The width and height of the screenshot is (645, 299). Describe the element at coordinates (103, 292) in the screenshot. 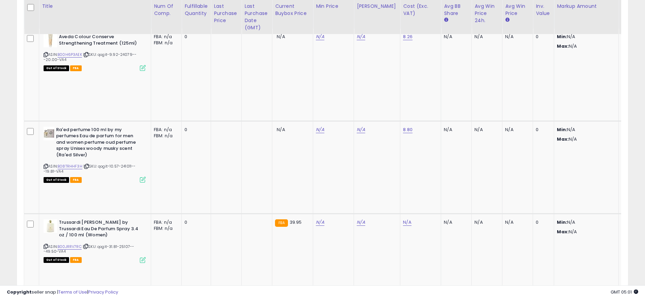

I see `a: Privacy Policy` at that location.